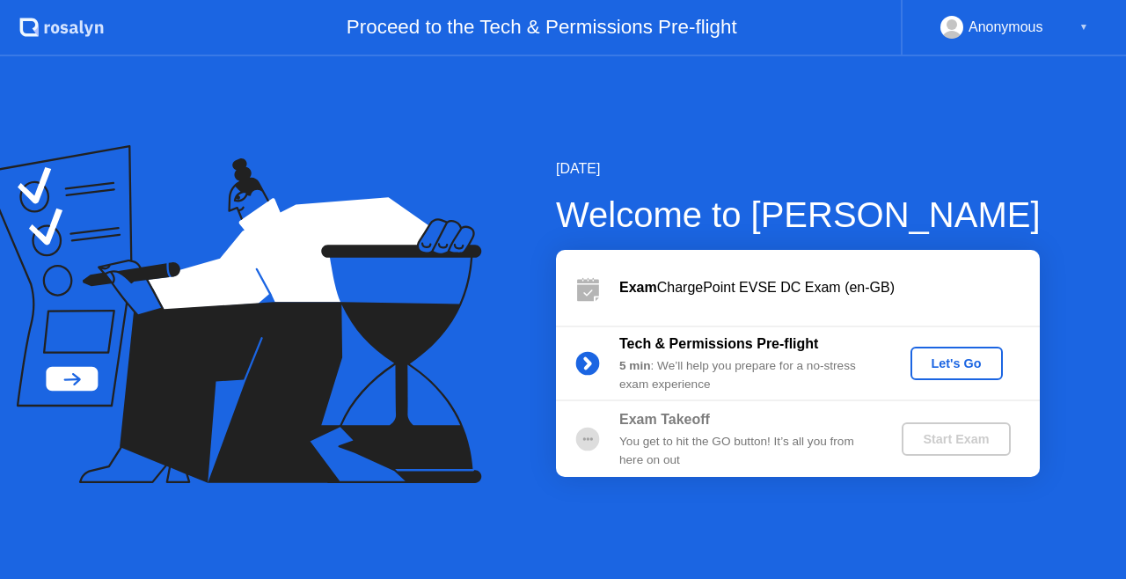 This screenshot has height=579, width=1126. I want to click on div: Let's Go, so click(956, 363).